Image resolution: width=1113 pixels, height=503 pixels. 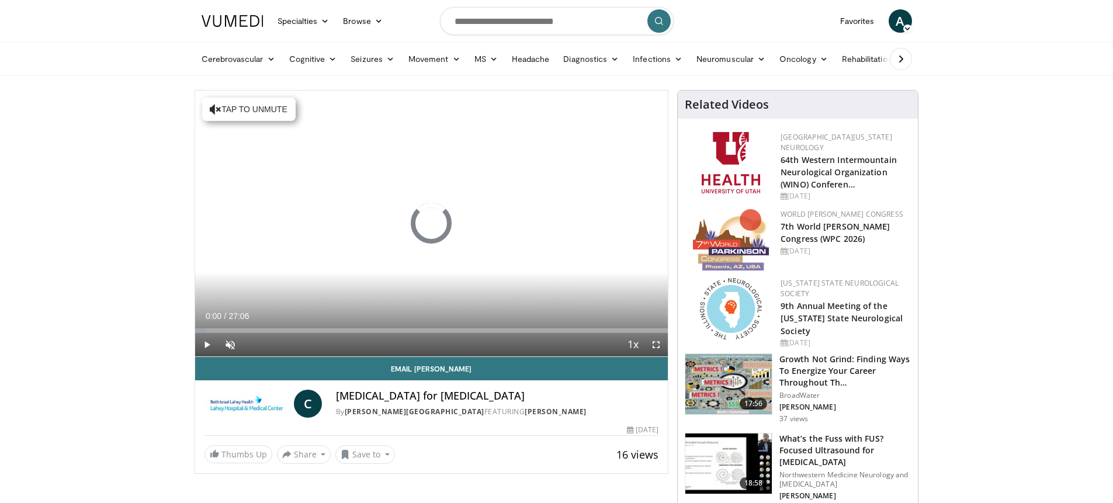 I want to click on div: By FEATURING, so click(x=497, y=412).